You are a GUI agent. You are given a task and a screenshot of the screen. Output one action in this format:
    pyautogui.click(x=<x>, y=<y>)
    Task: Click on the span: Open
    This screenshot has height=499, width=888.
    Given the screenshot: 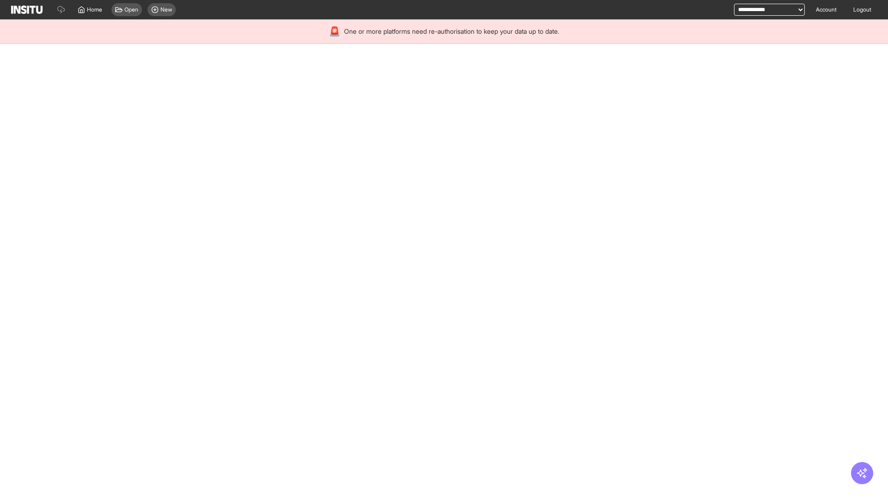 What is the action you would take?
    pyautogui.click(x=131, y=10)
    